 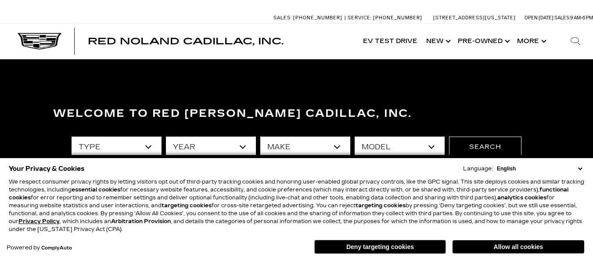 What do you see at coordinates (390, 41) in the screenshot?
I see `a: EV Test Drive` at bounding box center [390, 41].